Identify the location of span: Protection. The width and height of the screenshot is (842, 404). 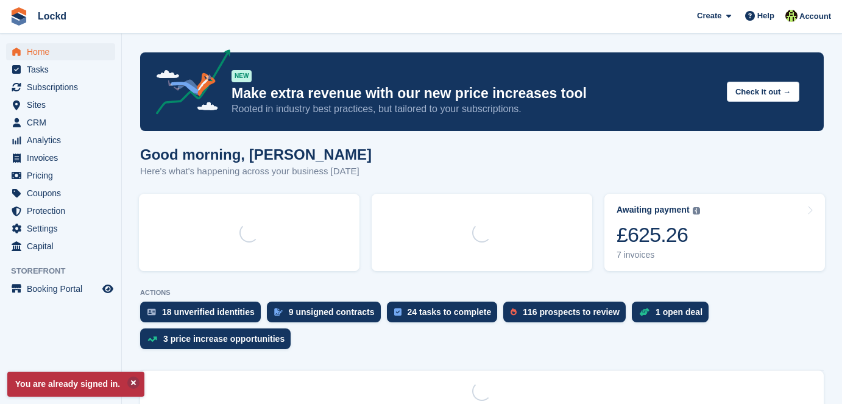
(63, 211).